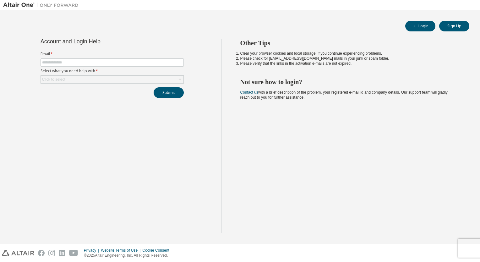 This screenshot has width=480, height=262. What do you see at coordinates (18, 253) in the screenshot?
I see `img: altair_logo.svg` at bounding box center [18, 253].